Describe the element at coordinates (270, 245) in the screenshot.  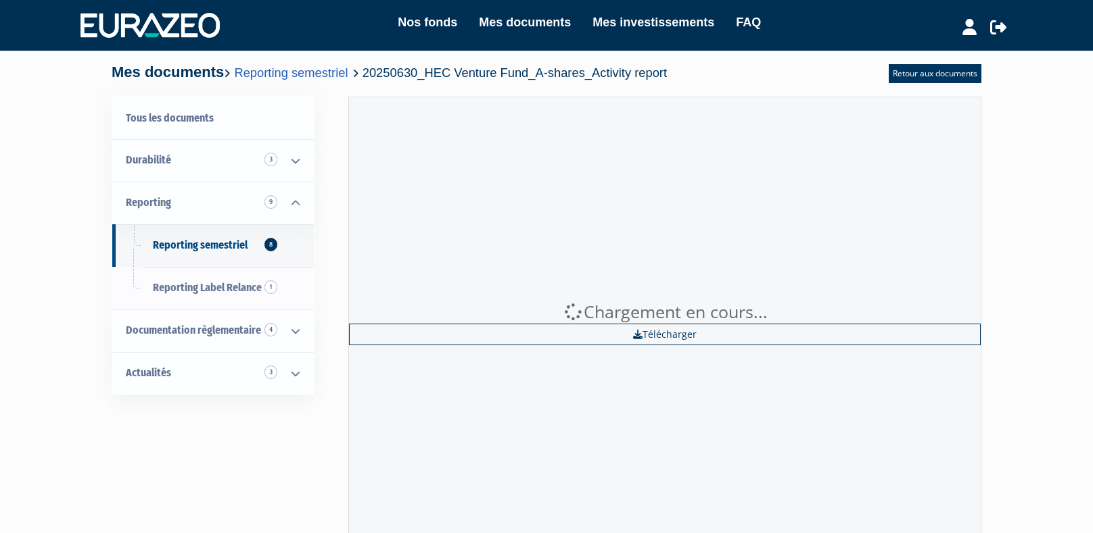
I see `span: 8` at that location.